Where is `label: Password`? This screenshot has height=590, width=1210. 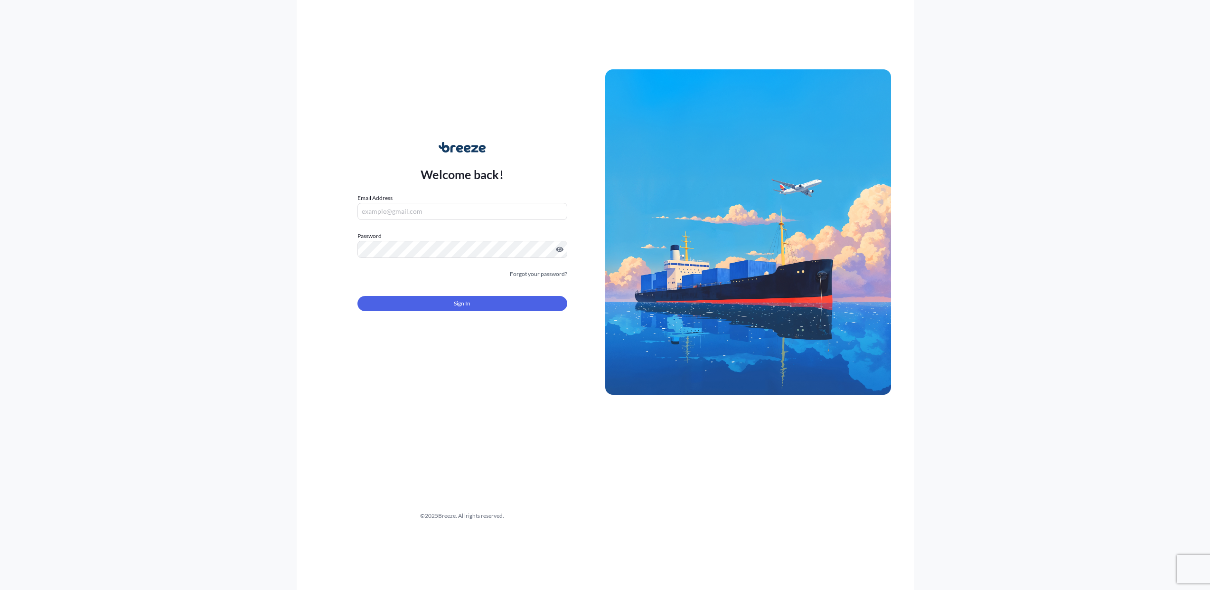 label: Password is located at coordinates (463, 236).